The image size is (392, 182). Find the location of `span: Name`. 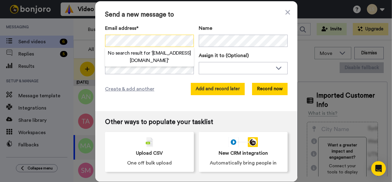

span: Name is located at coordinates (206, 28).